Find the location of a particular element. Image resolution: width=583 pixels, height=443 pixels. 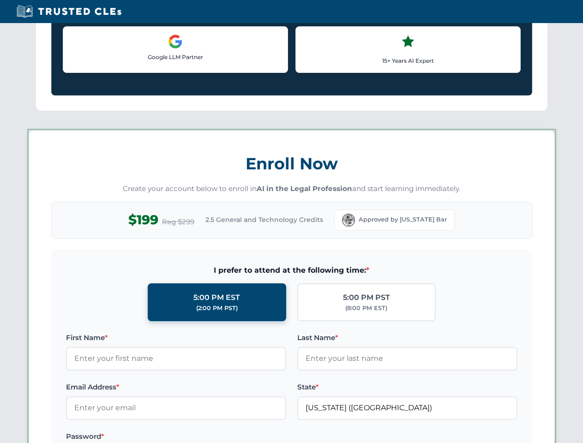

div: (8:00 PM EST) is located at coordinates (366, 308).